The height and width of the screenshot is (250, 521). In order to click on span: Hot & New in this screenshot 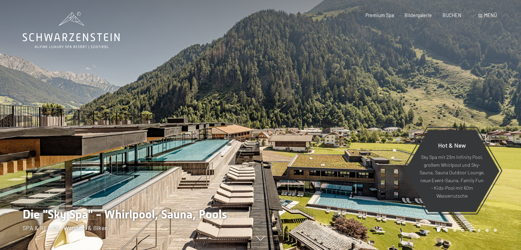, I will do `click(452, 145)`.